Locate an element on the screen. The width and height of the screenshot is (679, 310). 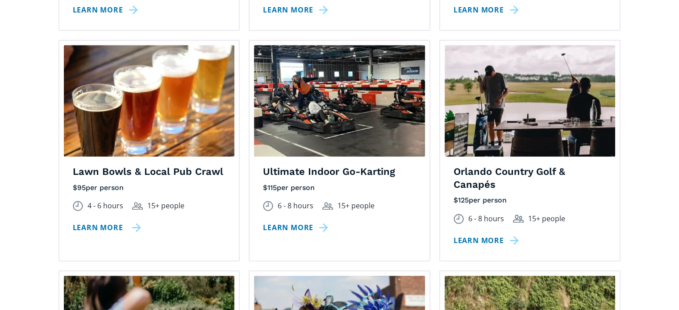
div: 115 is located at coordinates (272, 188).